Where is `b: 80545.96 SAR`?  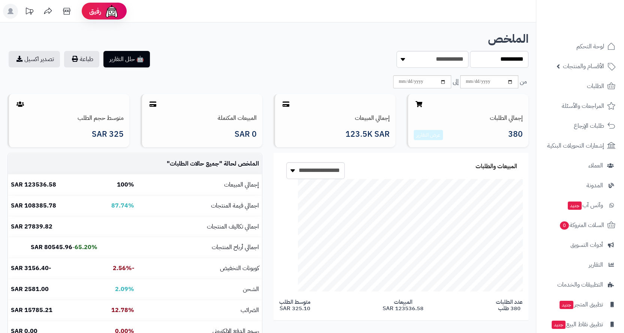
b: 80545.96 SAR is located at coordinates (51, 247).